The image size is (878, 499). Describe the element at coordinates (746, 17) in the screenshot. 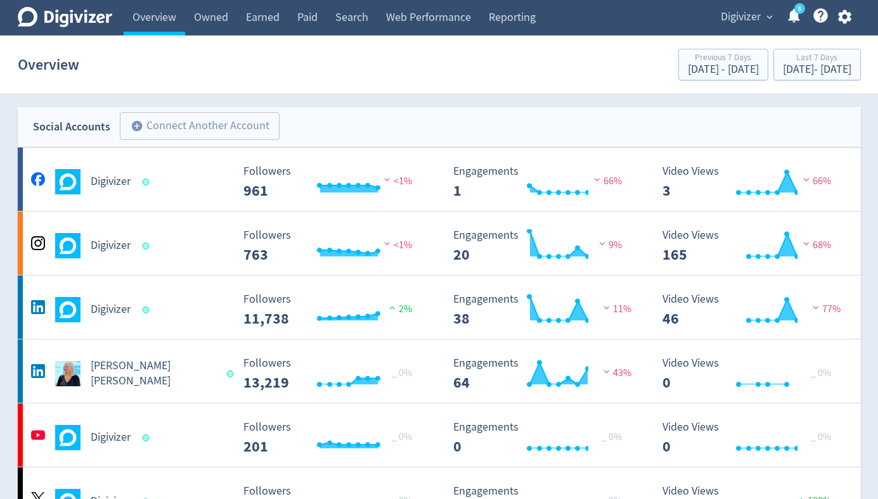

I see `button: Digivizer` at that location.